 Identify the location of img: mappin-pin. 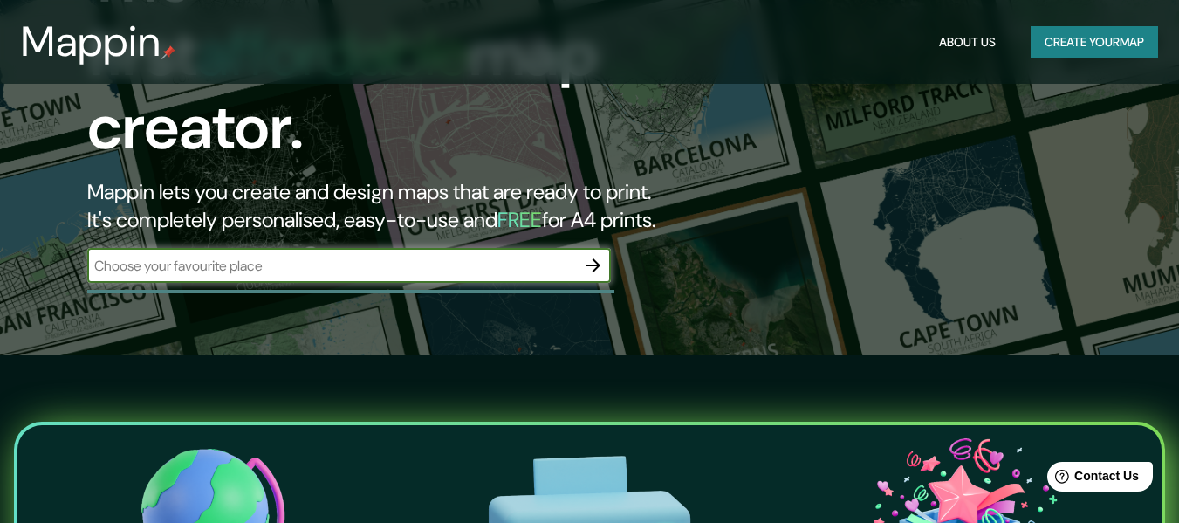
(168, 52).